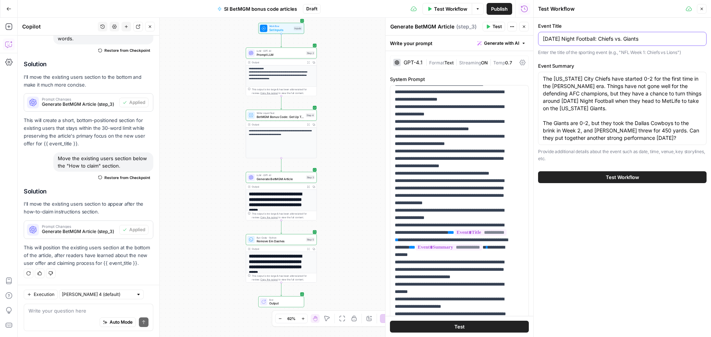  I want to click on div: Step 2, so click(310, 53).